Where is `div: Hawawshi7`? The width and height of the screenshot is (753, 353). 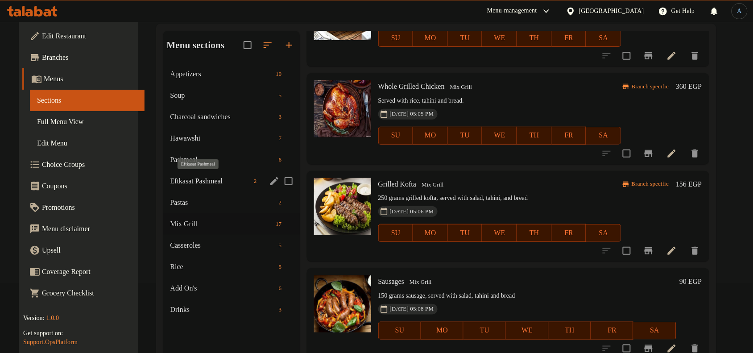 div: Hawawshi7 is located at coordinates (232, 138).